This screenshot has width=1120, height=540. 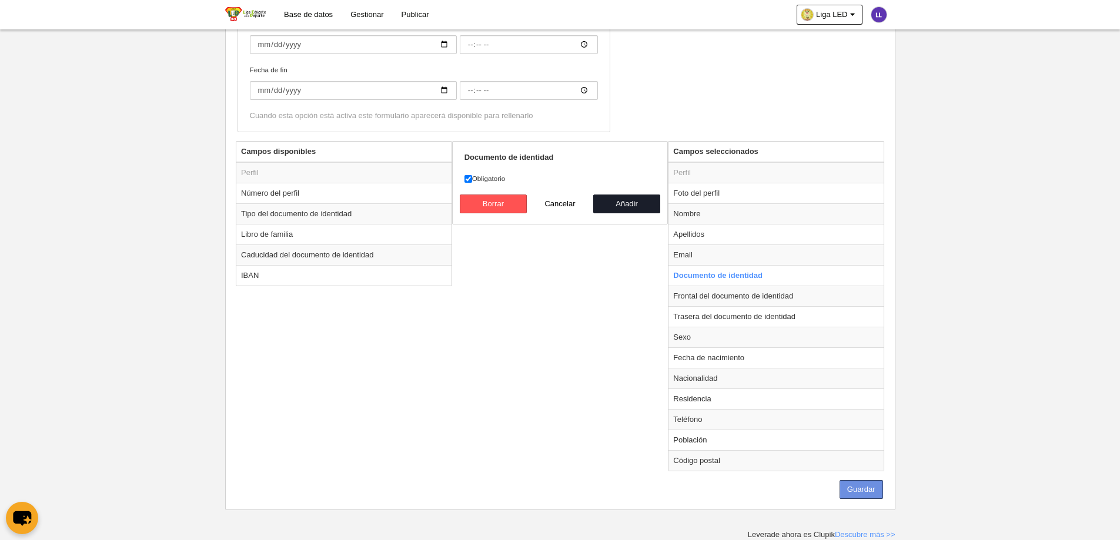 What do you see at coordinates (776, 316) in the screenshot?
I see `td: Trasera del documento de identidad` at bounding box center [776, 316].